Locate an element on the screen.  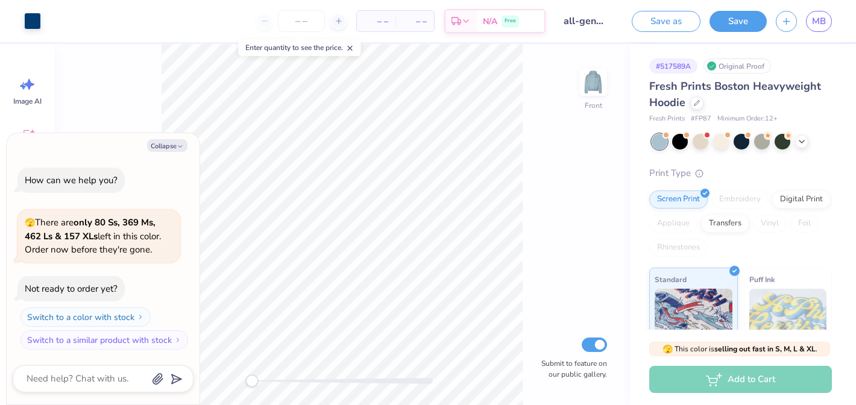
button: Switch to a similar product with stock is located at coordinates (104, 340).